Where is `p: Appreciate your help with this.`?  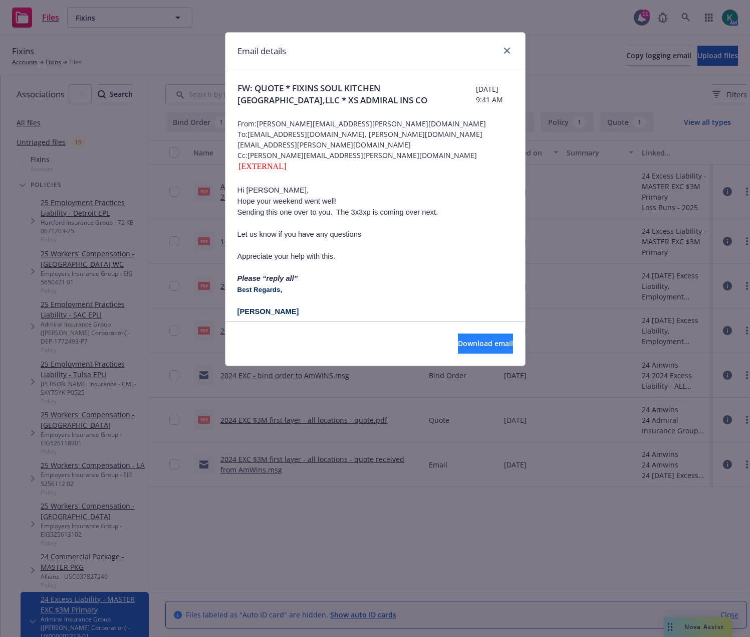 p: Appreciate your help with this. is located at coordinates (375, 256).